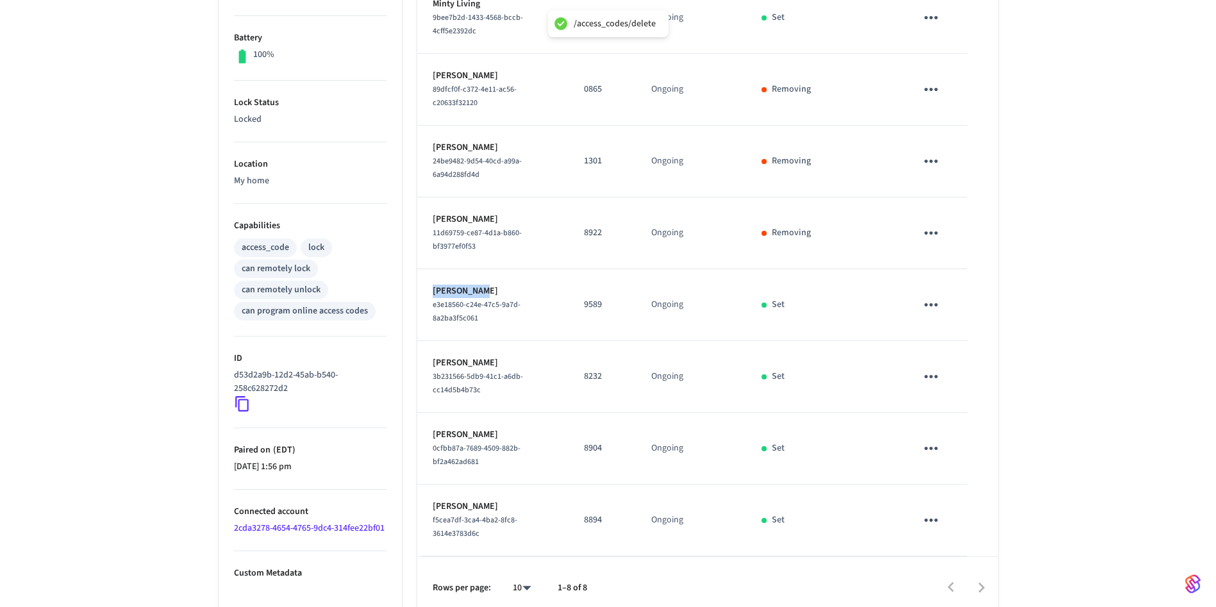  I want to click on p: Paired on, so click(310, 450).